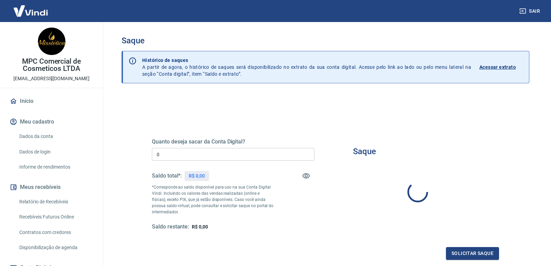  I want to click on h5: Saldo total*:, so click(167, 176).